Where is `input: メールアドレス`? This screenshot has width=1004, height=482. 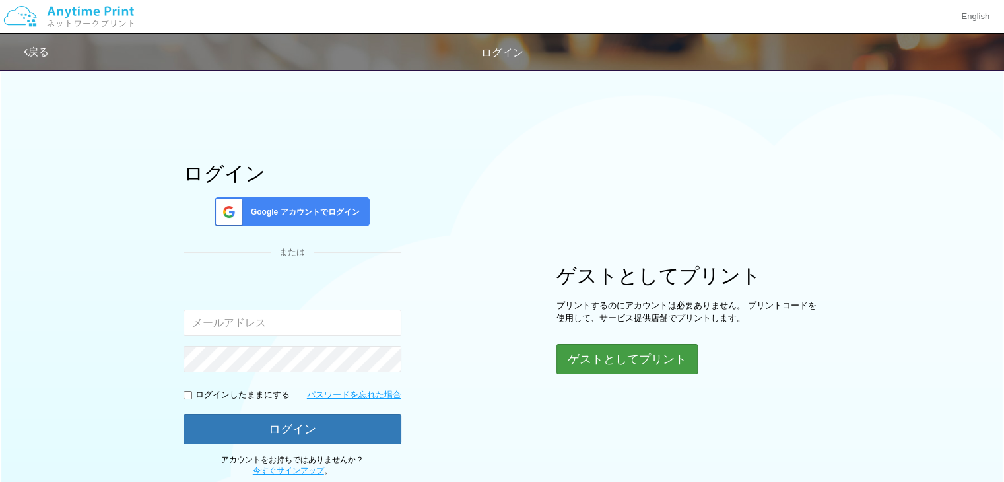 input: メールアドレス is located at coordinates (293, 323).